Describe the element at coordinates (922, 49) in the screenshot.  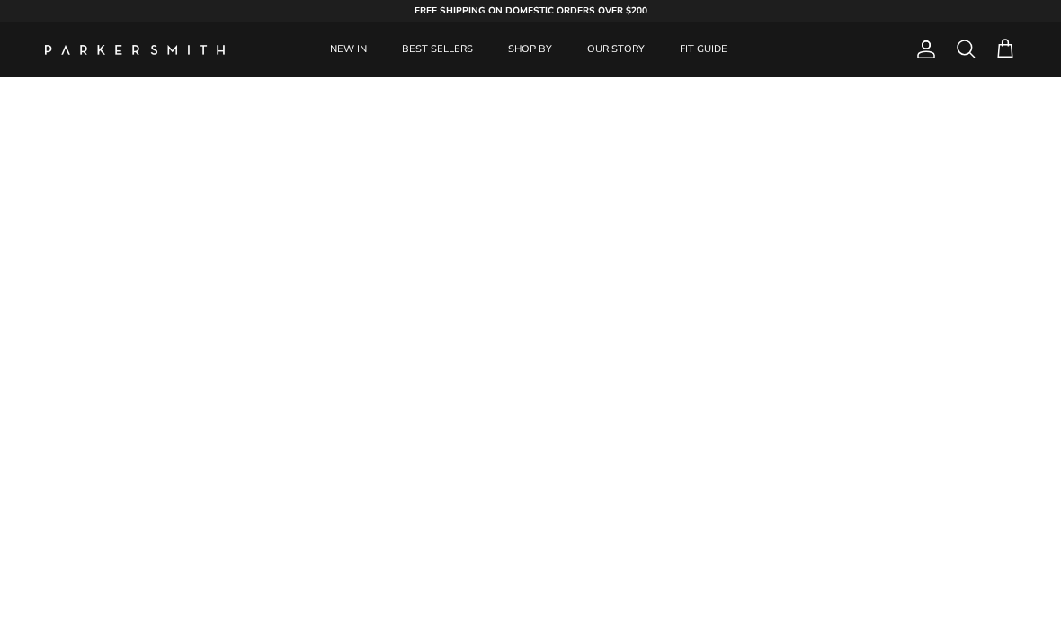
I see `a: Account` at that location.